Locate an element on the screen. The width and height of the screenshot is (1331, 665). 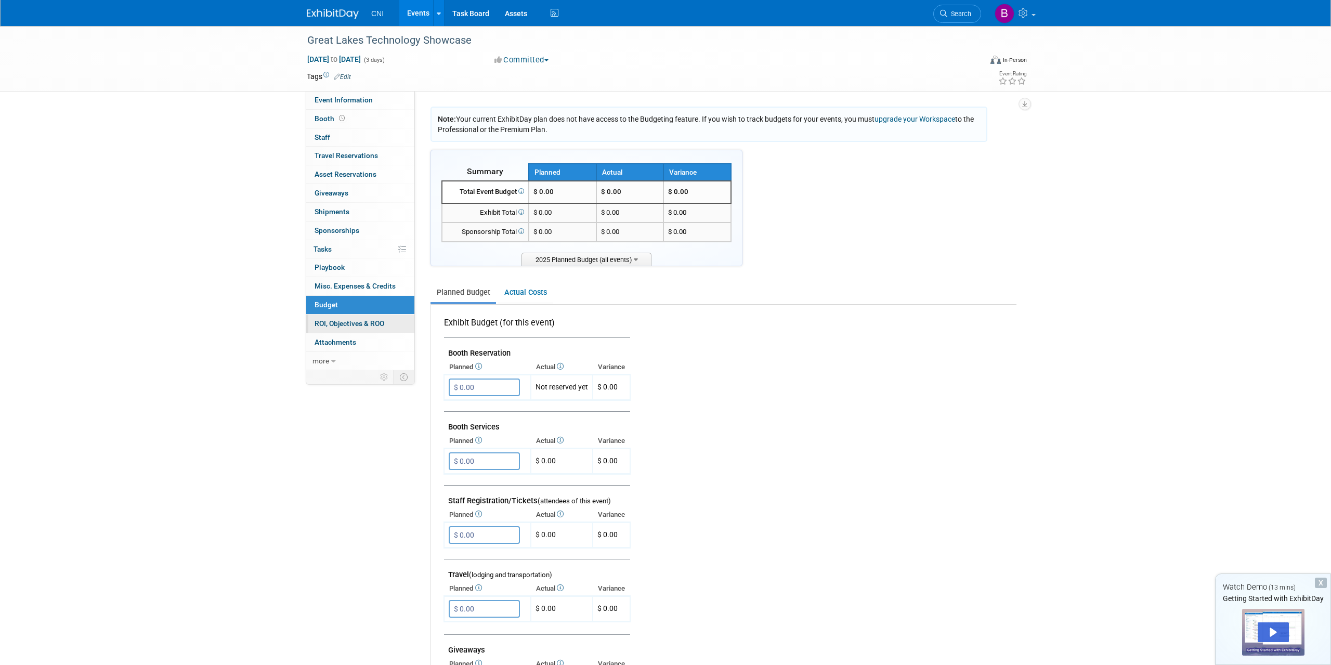
div: Event Rating is located at coordinates (1012, 74).